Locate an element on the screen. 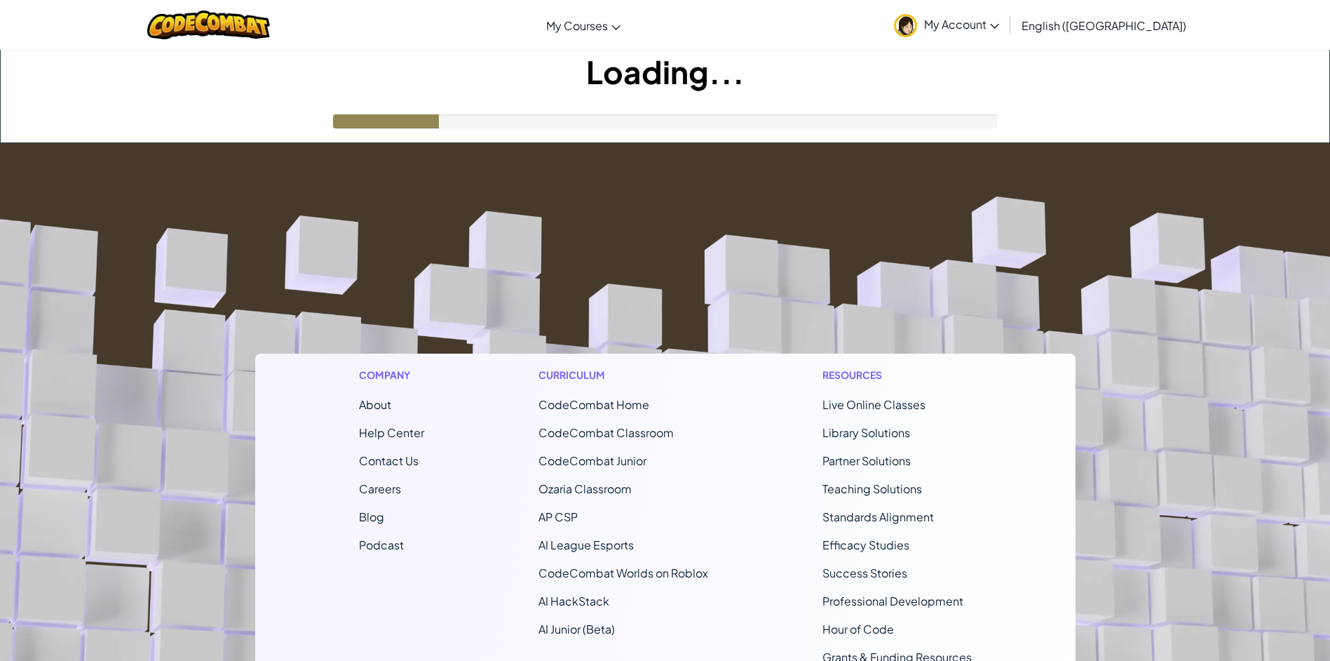  a: About is located at coordinates (375, 404).